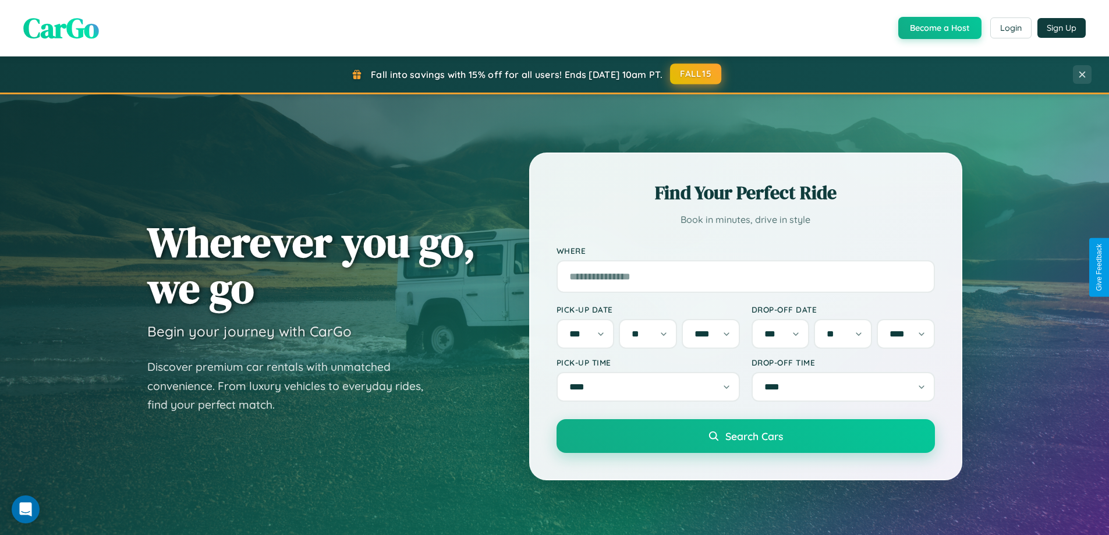 This screenshot has width=1109, height=535. I want to click on button: Search Cars, so click(745, 436).